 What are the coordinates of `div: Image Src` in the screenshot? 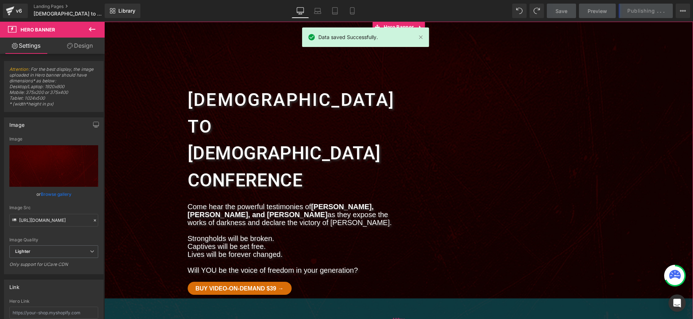 It's located at (54, 208).